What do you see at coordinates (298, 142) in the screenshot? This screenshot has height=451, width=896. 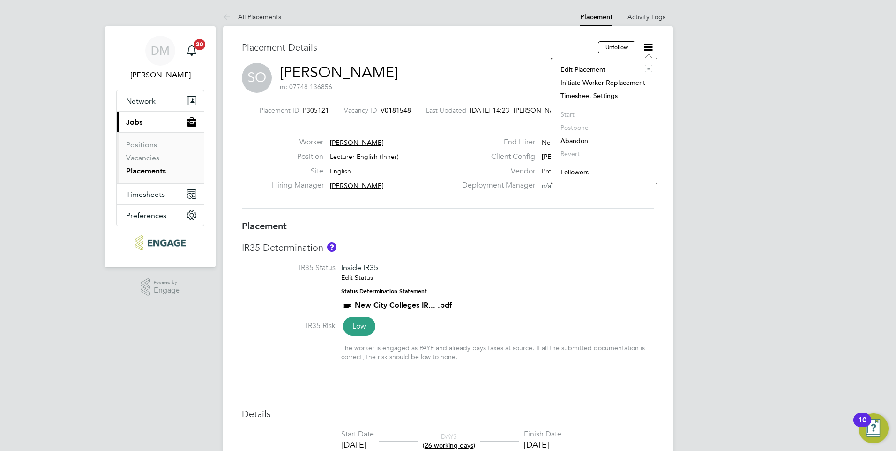 I see `label: Worker` at bounding box center [298, 142].